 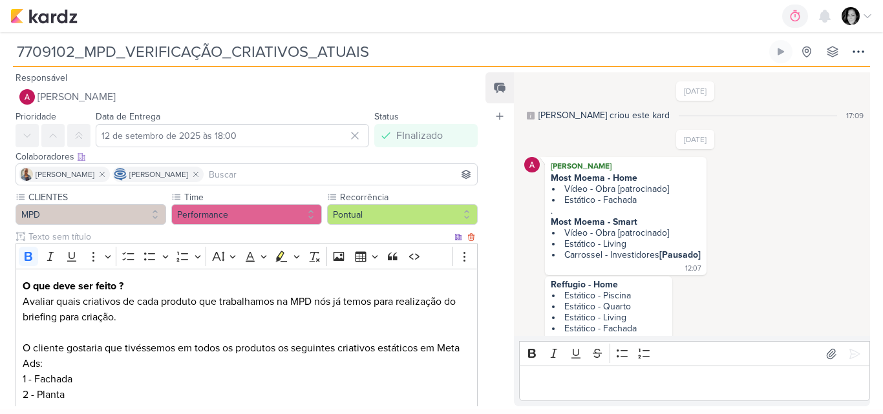 What do you see at coordinates (27, 175) in the screenshot?
I see `img: Iara Santos` at bounding box center [27, 175].